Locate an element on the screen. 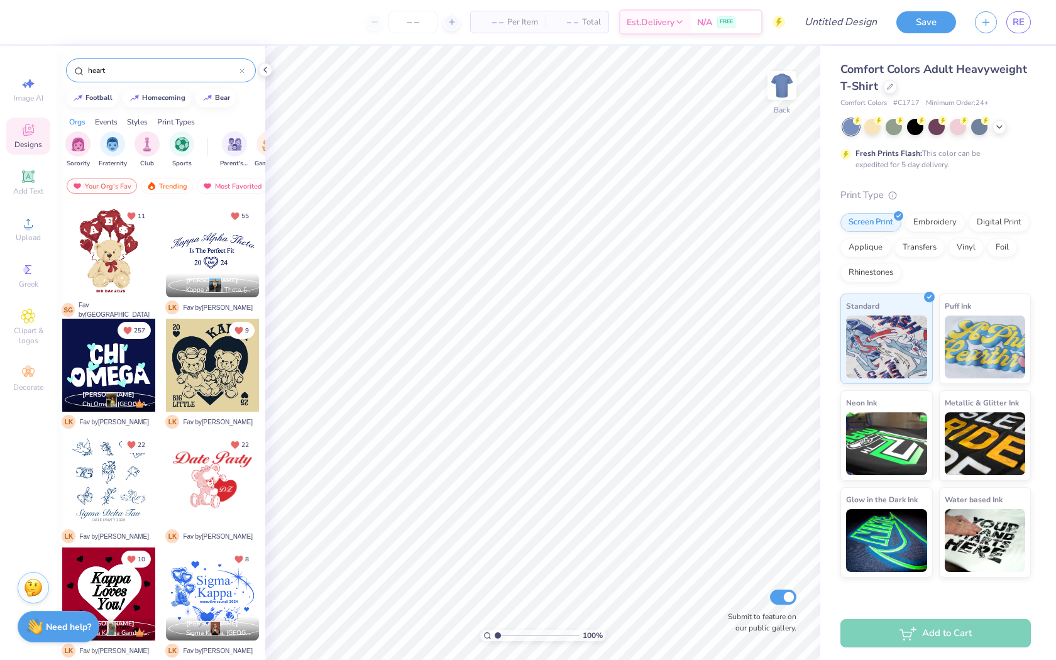 This screenshot has height=660, width=1056. img: Game Day Image is located at coordinates (269, 144).